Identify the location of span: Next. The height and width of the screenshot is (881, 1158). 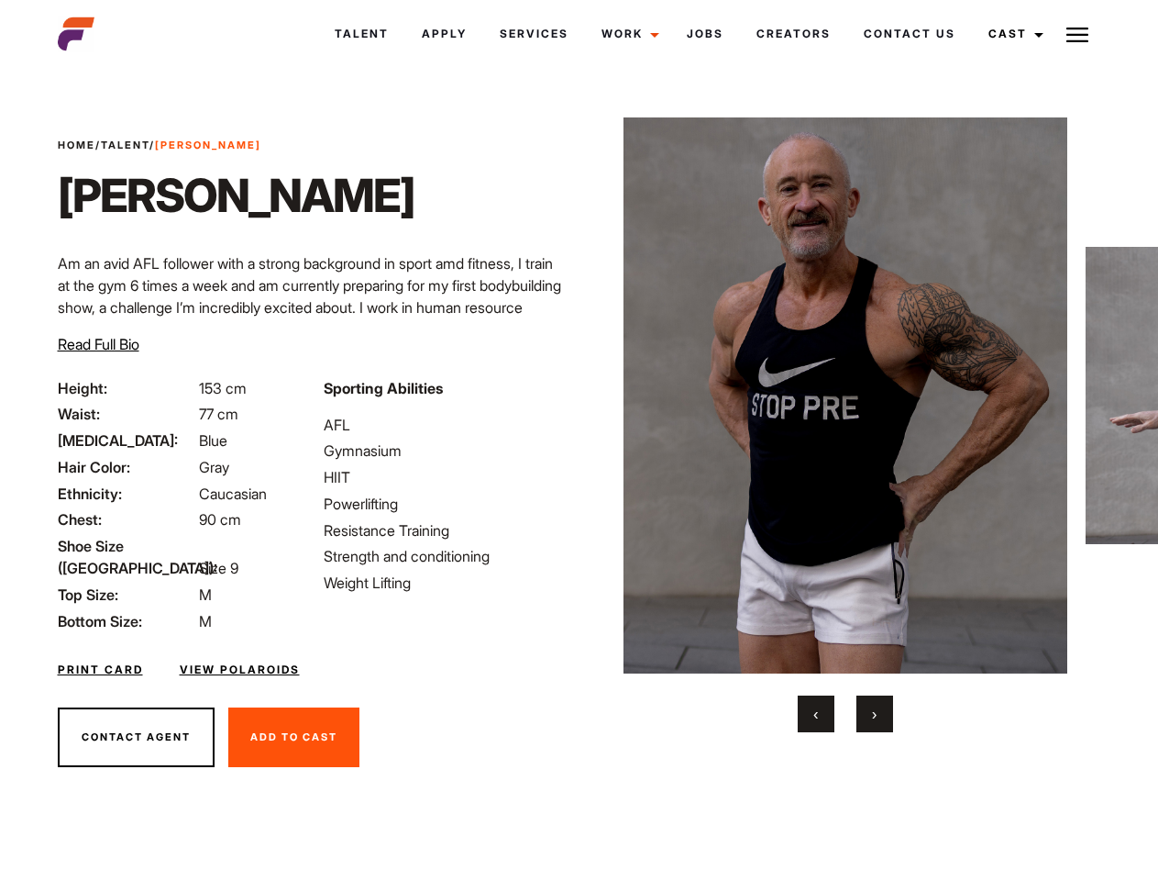
(874, 714).